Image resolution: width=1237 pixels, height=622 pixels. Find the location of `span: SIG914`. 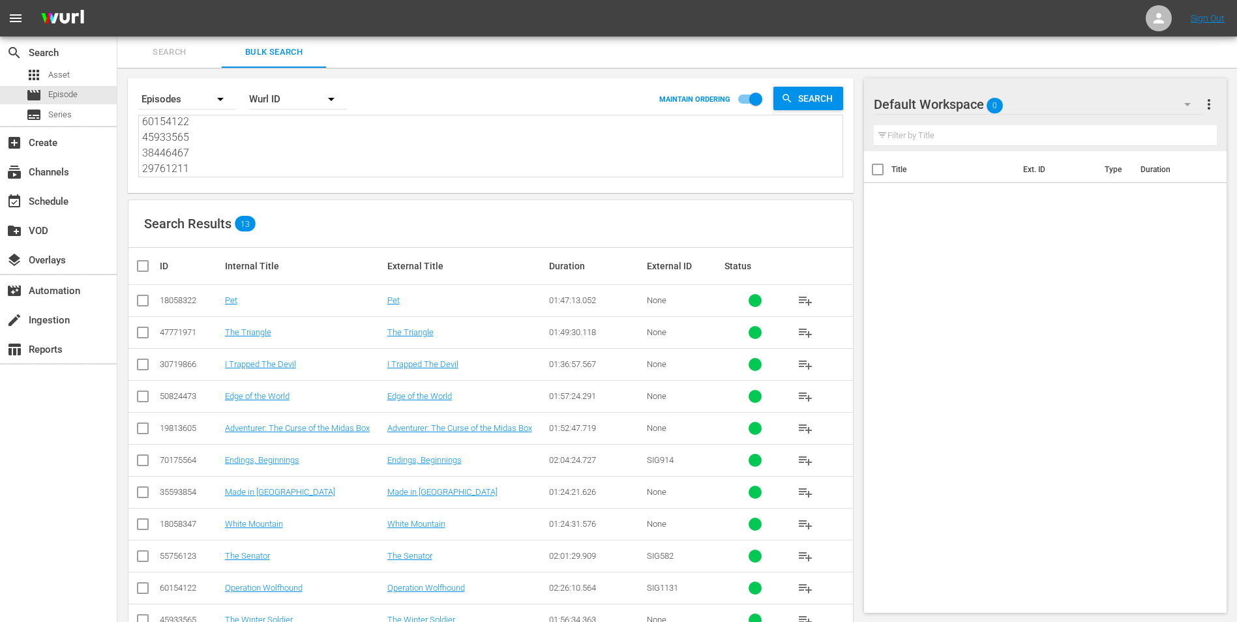

span: SIG914 is located at coordinates (660, 460).